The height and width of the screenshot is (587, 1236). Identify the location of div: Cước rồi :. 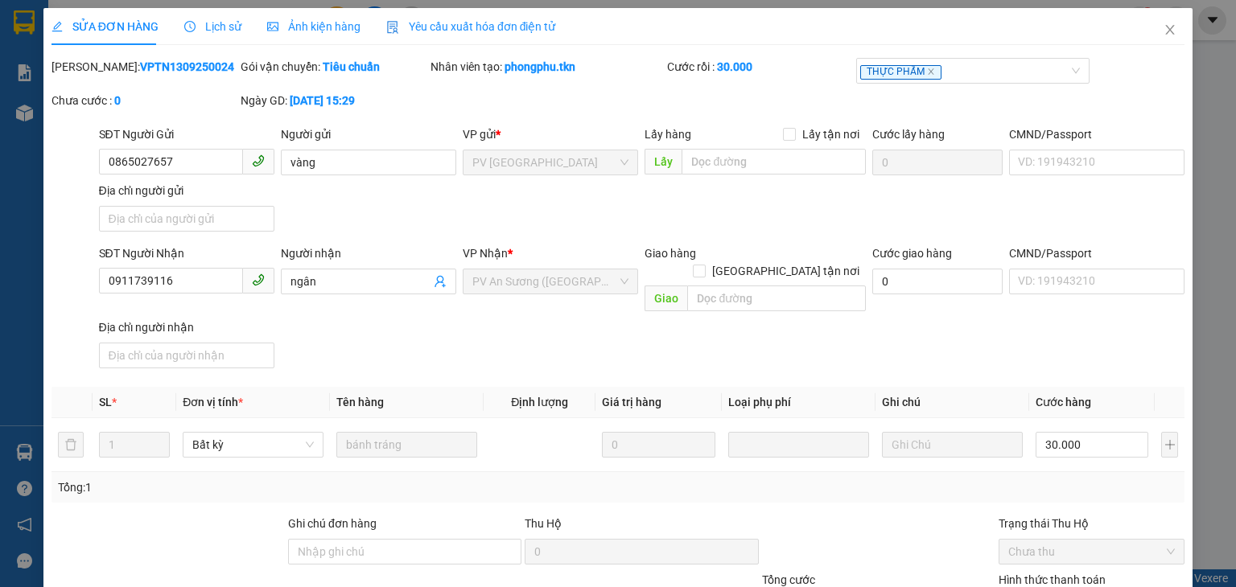
(759, 67).